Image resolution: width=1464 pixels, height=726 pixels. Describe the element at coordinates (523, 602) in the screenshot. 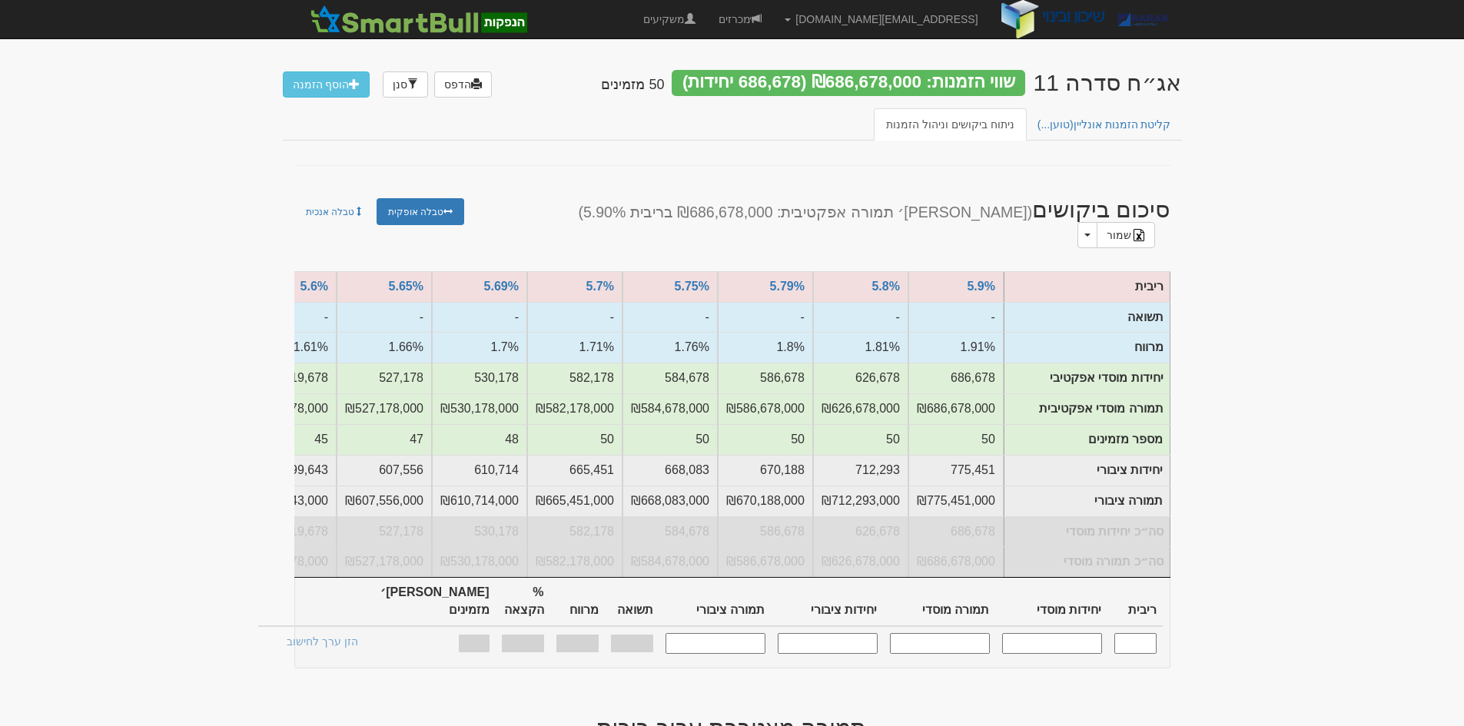

I see `th: % הקצאה` at that location.